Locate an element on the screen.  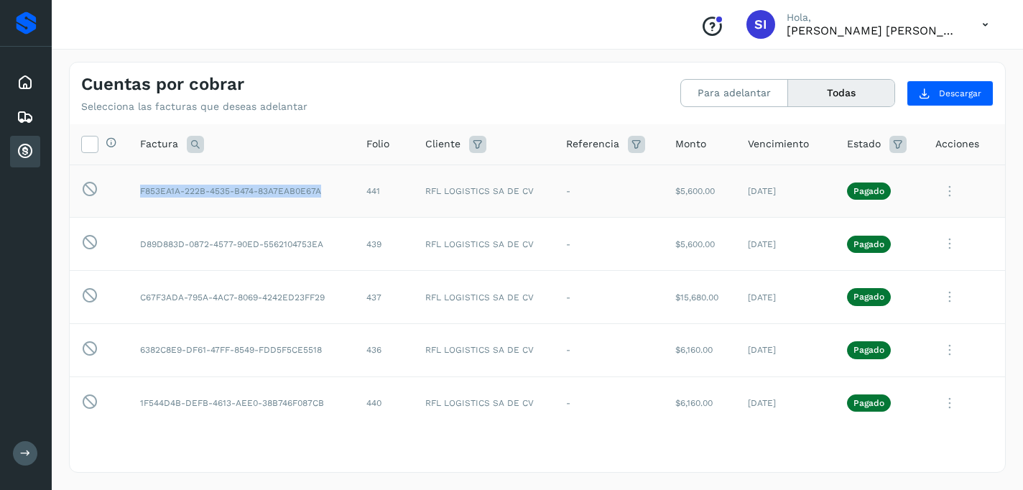
td: 1F544D4B-DEFB-4613-AEE0-38B746F087CB is located at coordinates (241, 403).